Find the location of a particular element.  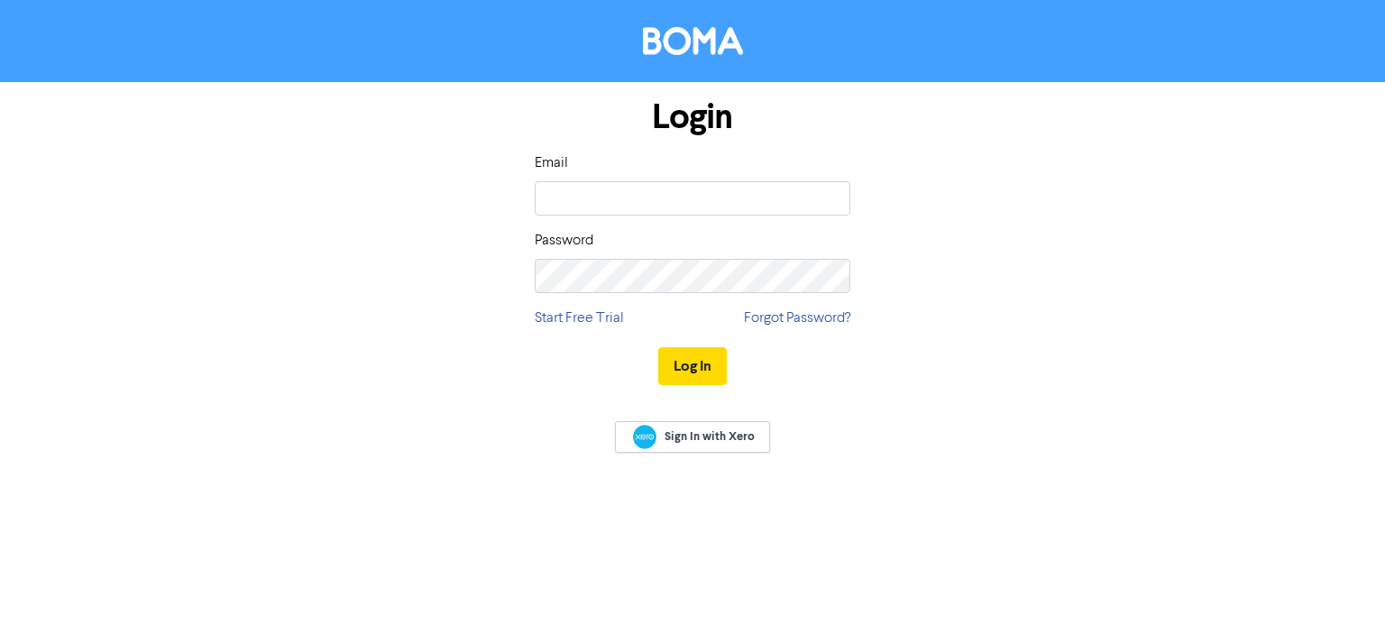

button: Log In is located at coordinates (693, 366).